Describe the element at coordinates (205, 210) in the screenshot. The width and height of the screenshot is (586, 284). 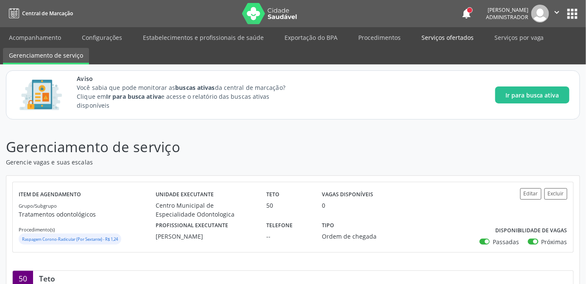
I see `div: Centro Municipal de Especialidade Odontologica` at that location.